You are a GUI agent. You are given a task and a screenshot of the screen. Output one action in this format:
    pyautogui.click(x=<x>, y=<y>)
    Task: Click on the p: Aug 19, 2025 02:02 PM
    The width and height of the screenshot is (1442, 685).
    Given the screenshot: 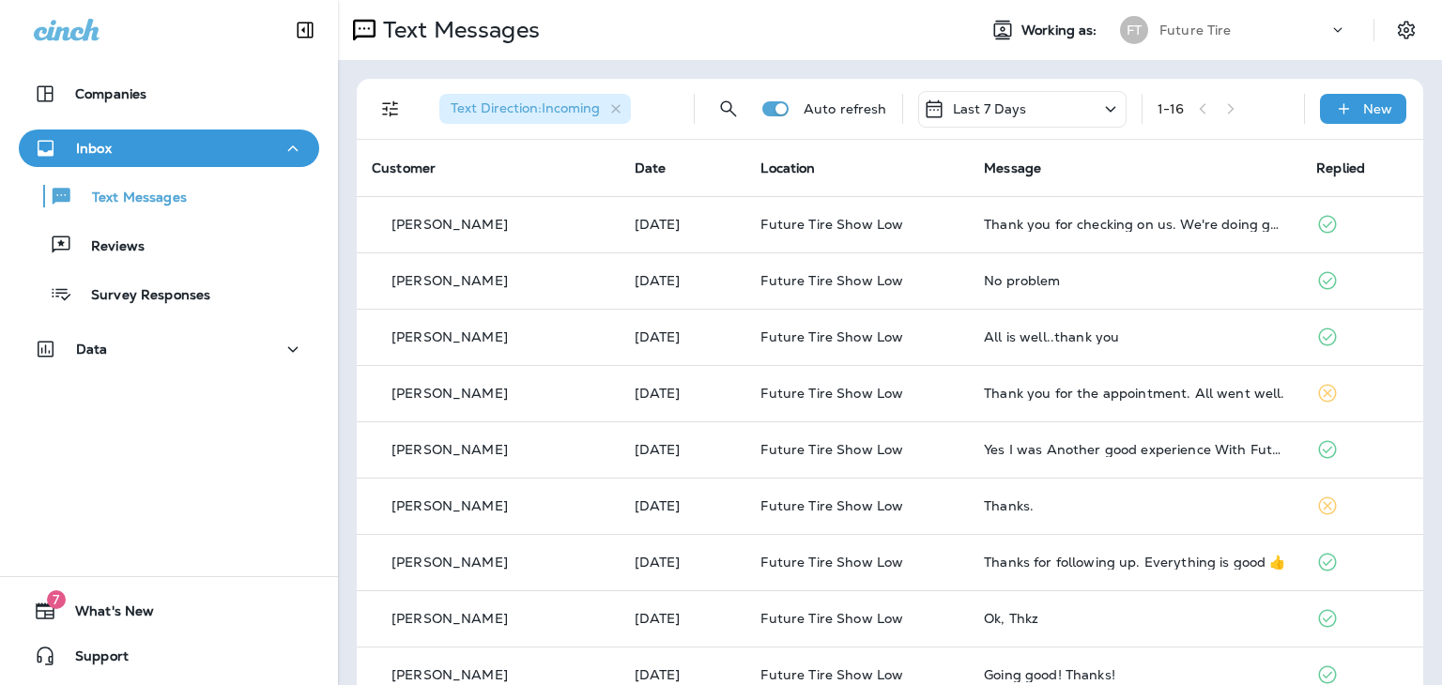 What is the action you would take?
    pyautogui.click(x=682, y=393)
    